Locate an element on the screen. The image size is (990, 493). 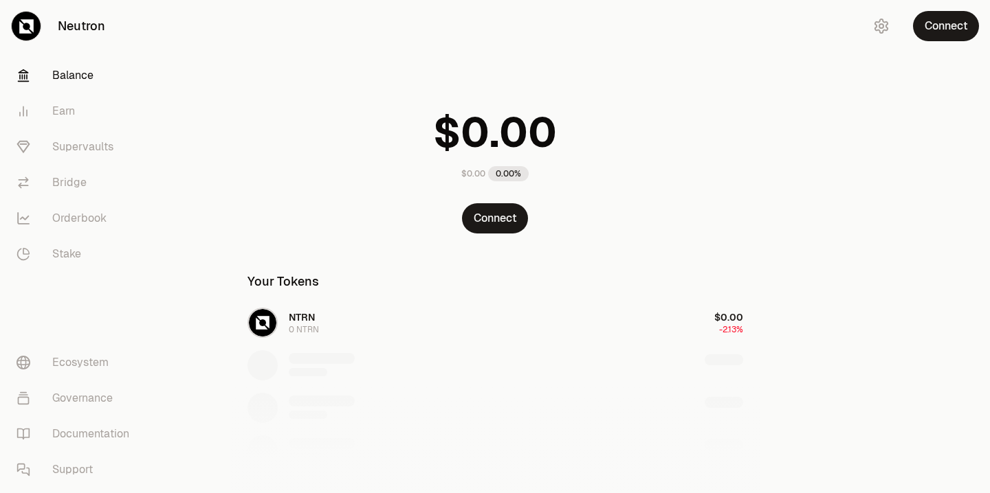
div: 0.00% is located at coordinates (508, 174).